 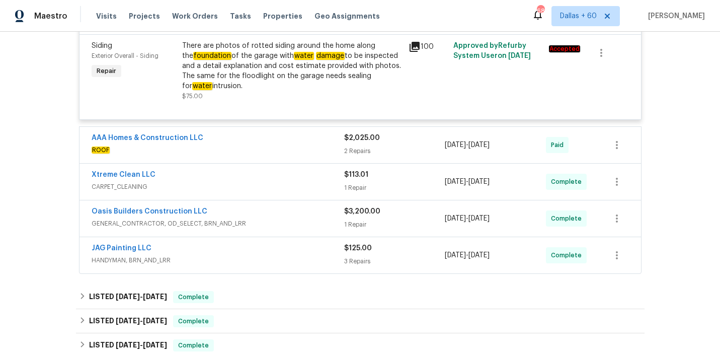 What do you see at coordinates (347, 16) in the screenshot?
I see `span: Geo Assignments` at bounding box center [347, 16].